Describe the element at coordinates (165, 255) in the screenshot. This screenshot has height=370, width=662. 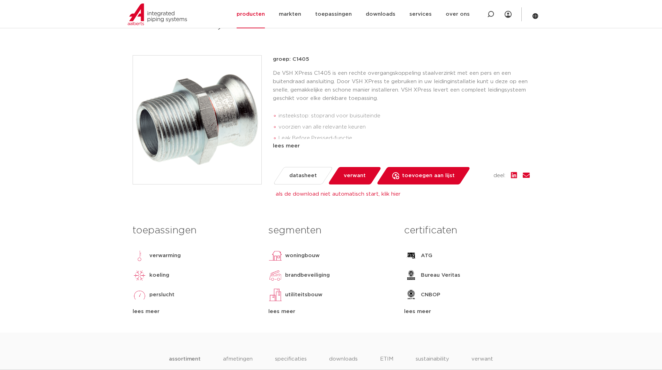
I see `p: verwarming` at that location.